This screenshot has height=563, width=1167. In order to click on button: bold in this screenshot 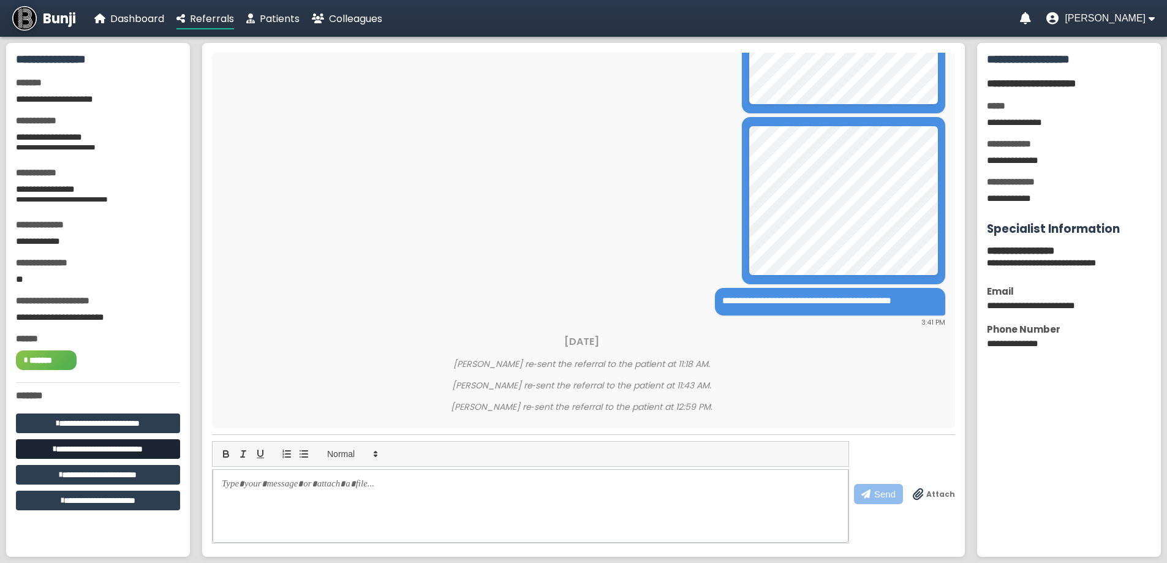, I will do `click(226, 454)`.